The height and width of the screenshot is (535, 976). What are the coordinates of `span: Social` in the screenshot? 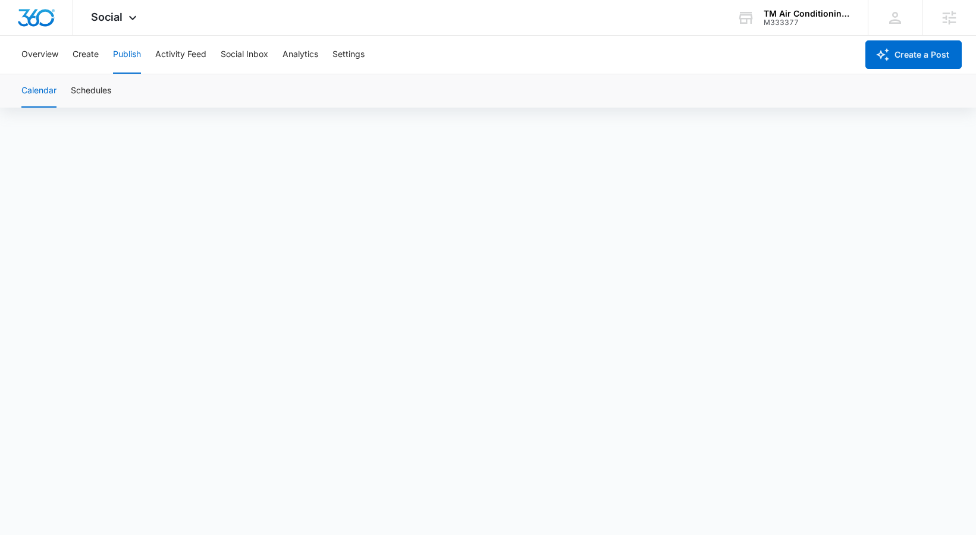 It's located at (106, 17).